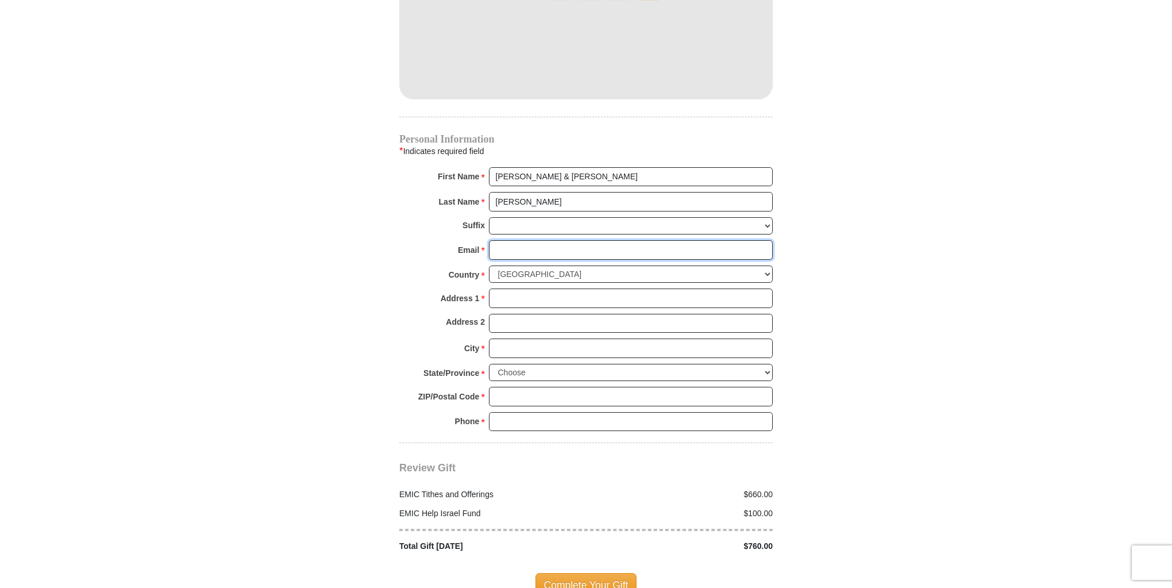 This screenshot has width=1172, height=588. I want to click on strong: Suffix, so click(473, 225).